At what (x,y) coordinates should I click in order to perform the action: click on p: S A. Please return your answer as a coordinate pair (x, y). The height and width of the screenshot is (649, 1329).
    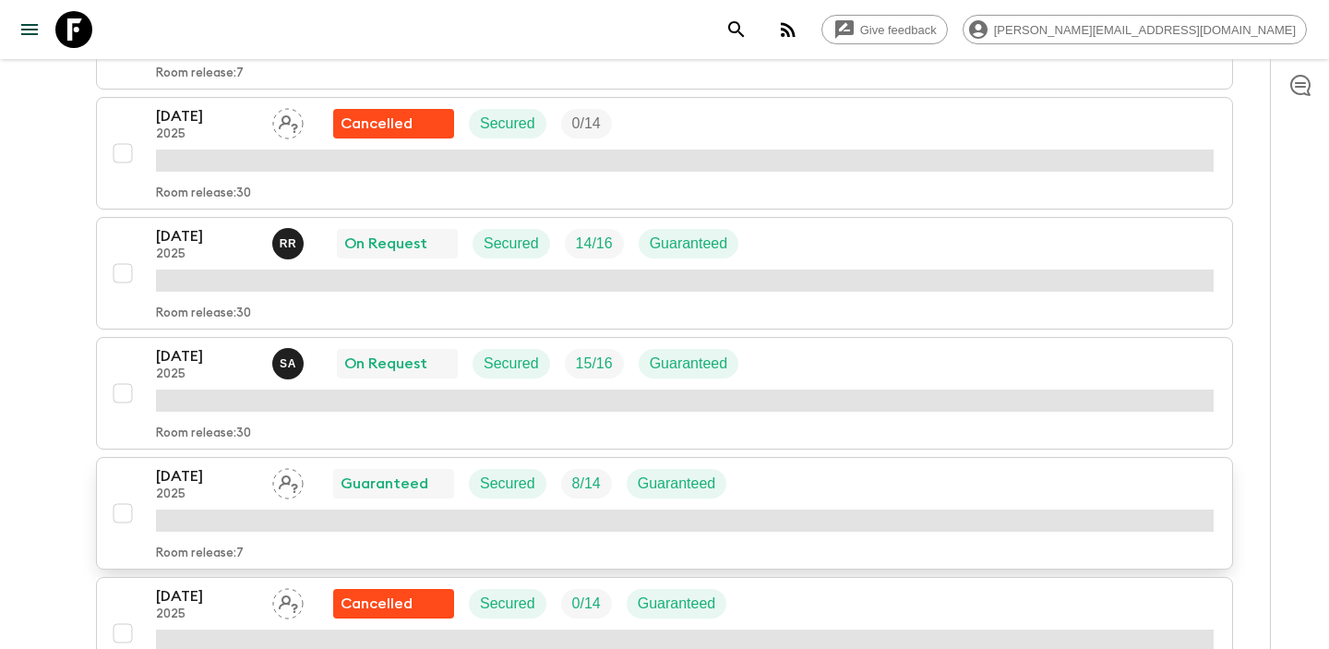
    Looking at the image, I should click on (288, 364).